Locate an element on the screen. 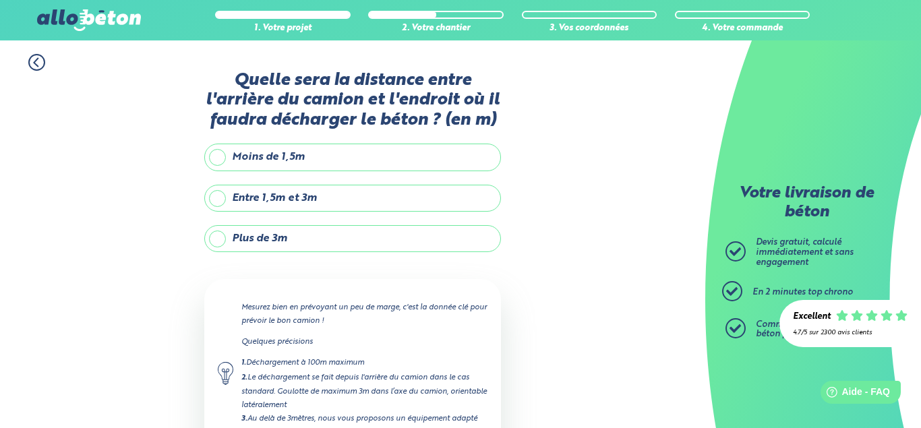  span: En 2 minutes top chrono is located at coordinates (802, 292).